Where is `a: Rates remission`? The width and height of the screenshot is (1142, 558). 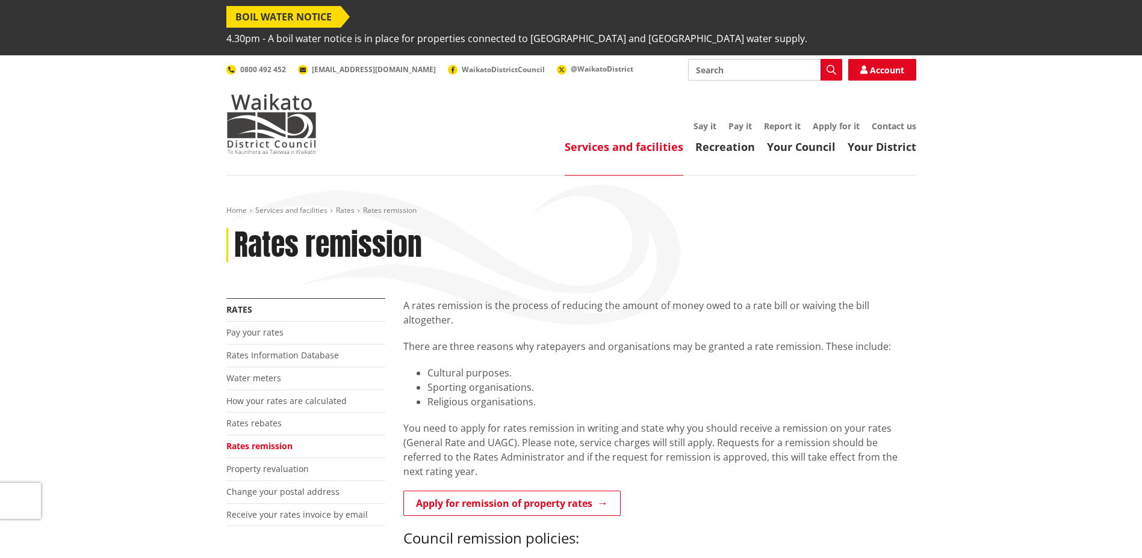 a: Rates remission is located at coordinates (259, 446).